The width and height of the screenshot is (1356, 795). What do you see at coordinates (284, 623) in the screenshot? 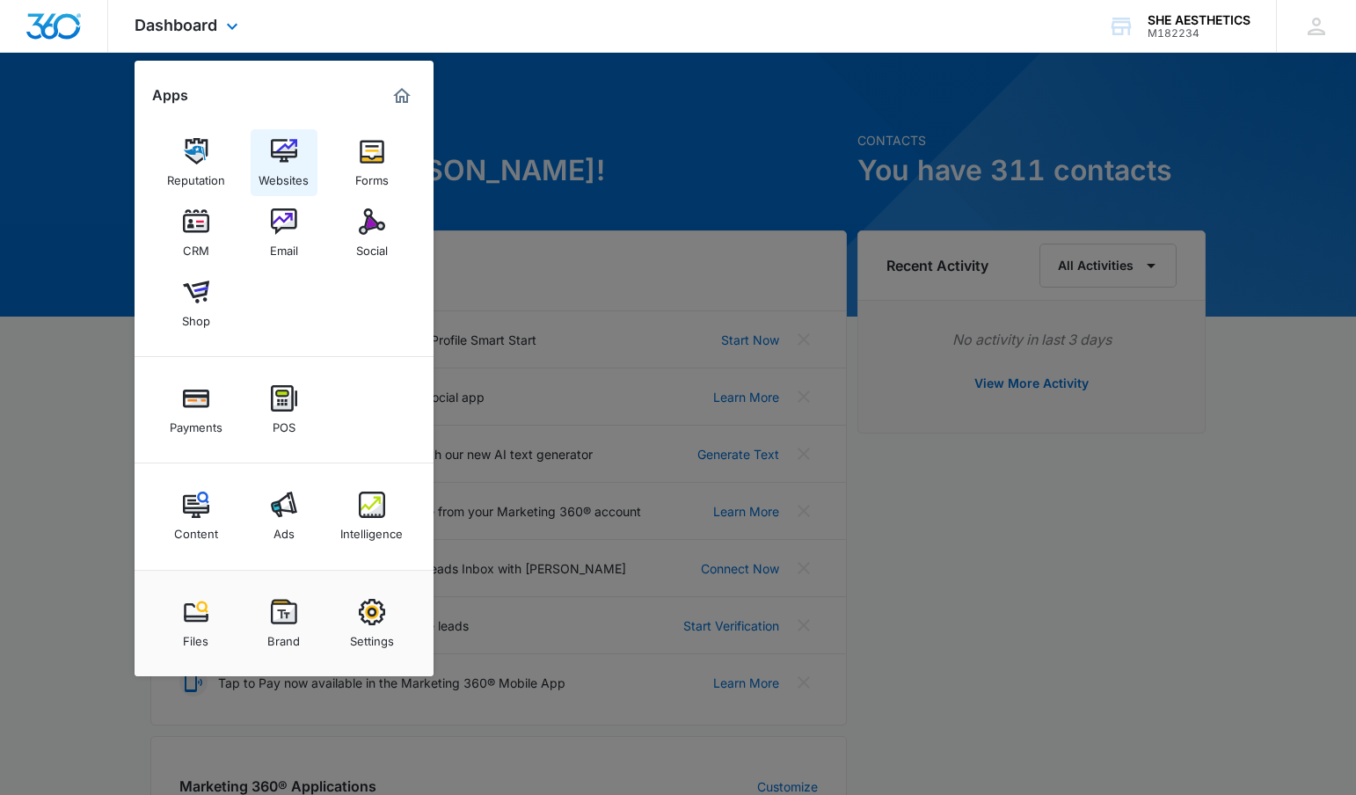
I see `a: Brand` at bounding box center [284, 623].